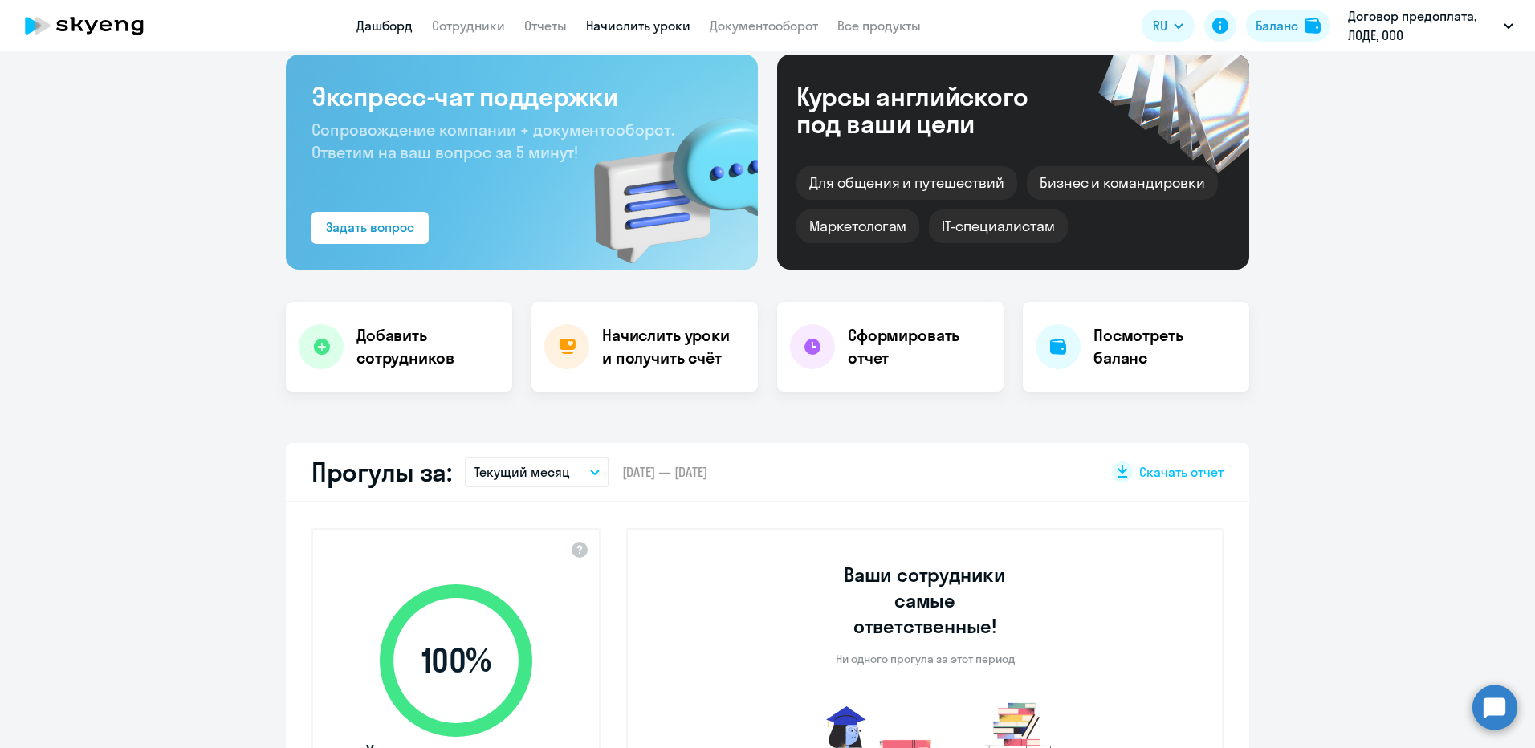 This screenshot has height=748, width=1535. Describe the element at coordinates (1122, 183) in the screenshot. I see `div: Бизнес и командировки` at that location.